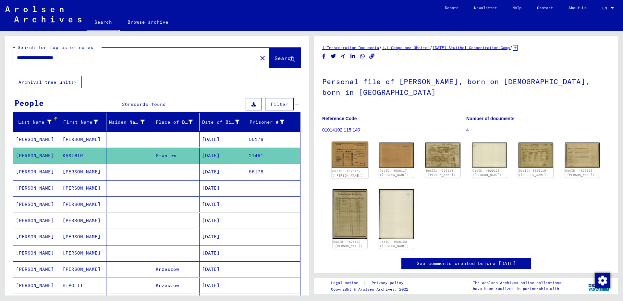 The image size is (623, 301). What do you see at coordinates (406, 47) in the screenshot?
I see `a: 1.1 Camps and Ghettos` at bounding box center [406, 47].